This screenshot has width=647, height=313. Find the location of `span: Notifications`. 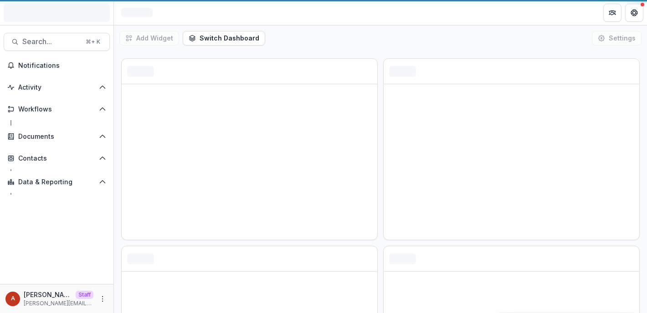

span: Notifications is located at coordinates (62, 66).